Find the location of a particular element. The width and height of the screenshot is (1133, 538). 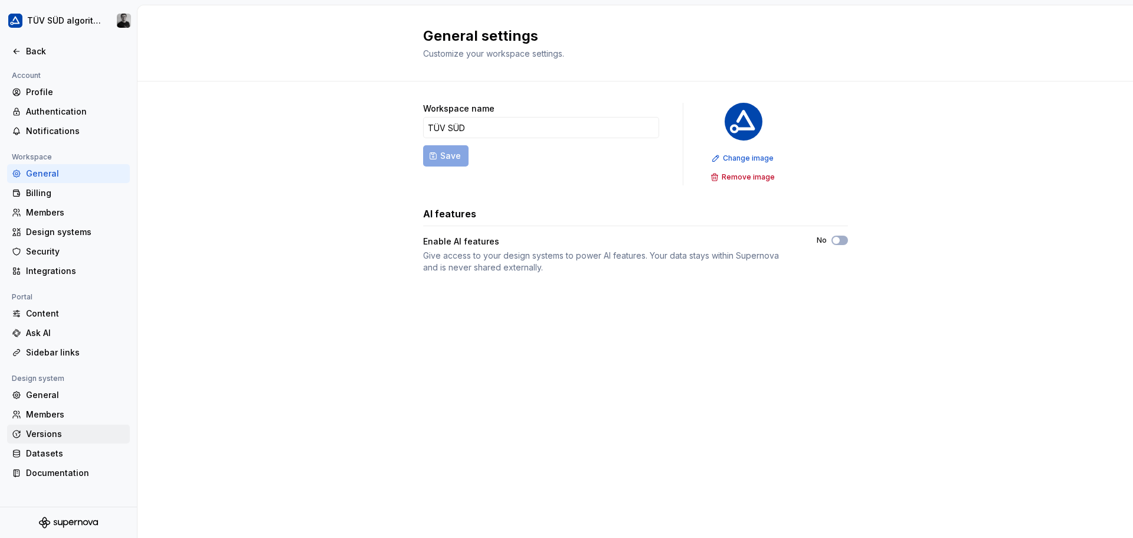

span: Remove image is located at coordinates (748, 177).